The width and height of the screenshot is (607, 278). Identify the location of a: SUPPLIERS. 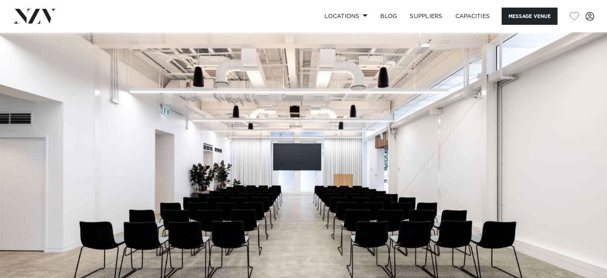
(426, 16).